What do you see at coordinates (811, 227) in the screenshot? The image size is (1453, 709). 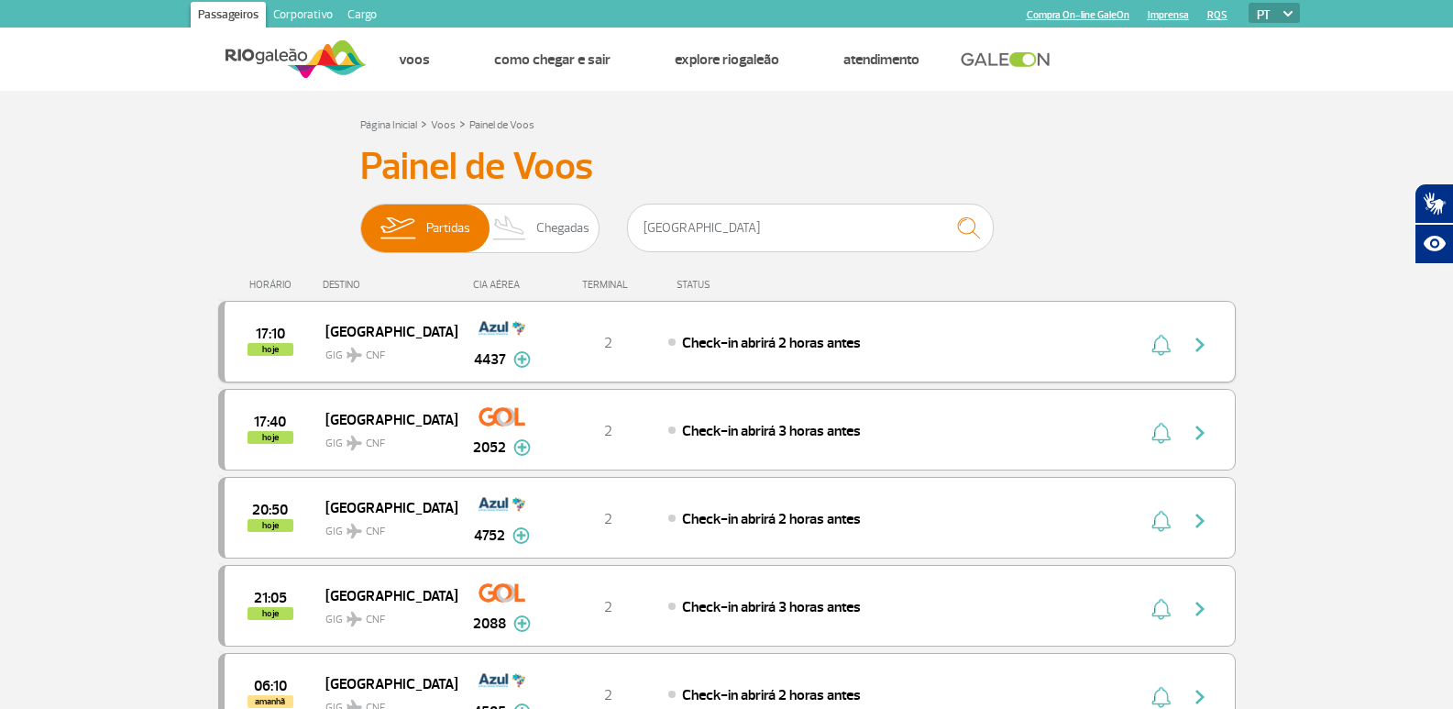 I see `input: Voo, cidade ou cia aérea` at bounding box center [811, 227].